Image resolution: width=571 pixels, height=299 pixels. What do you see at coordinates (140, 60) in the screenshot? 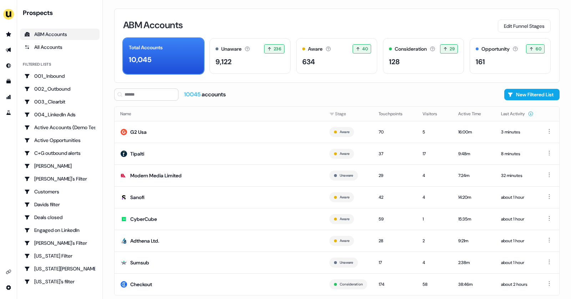
I see `div: 10,045` at bounding box center [140, 60].